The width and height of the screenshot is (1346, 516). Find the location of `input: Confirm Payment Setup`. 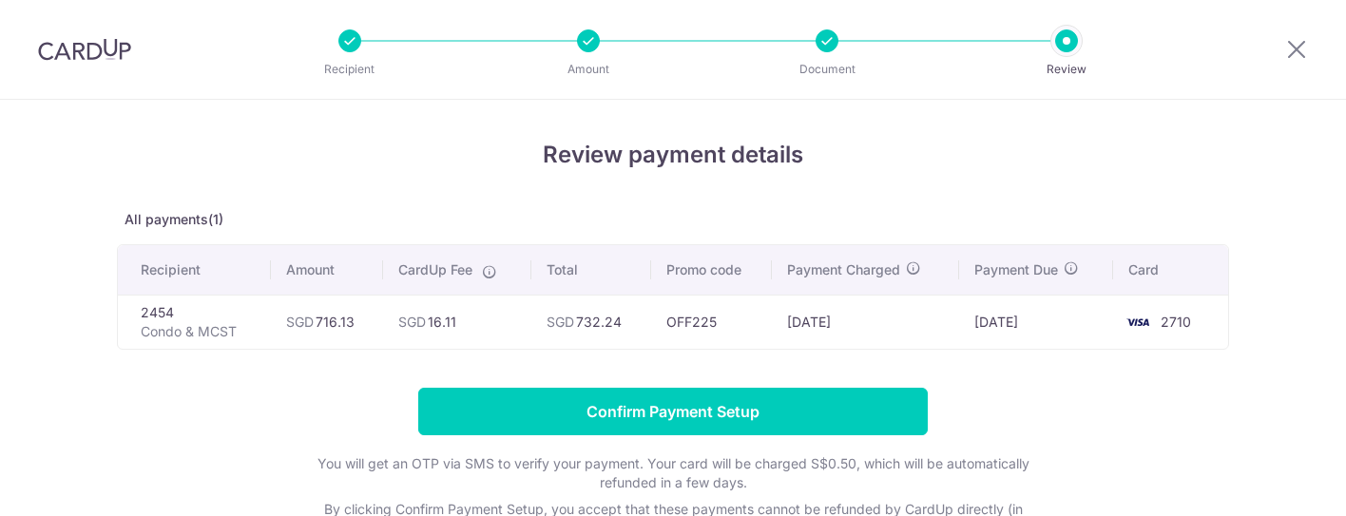

input: Confirm Payment Setup is located at coordinates (673, 412).